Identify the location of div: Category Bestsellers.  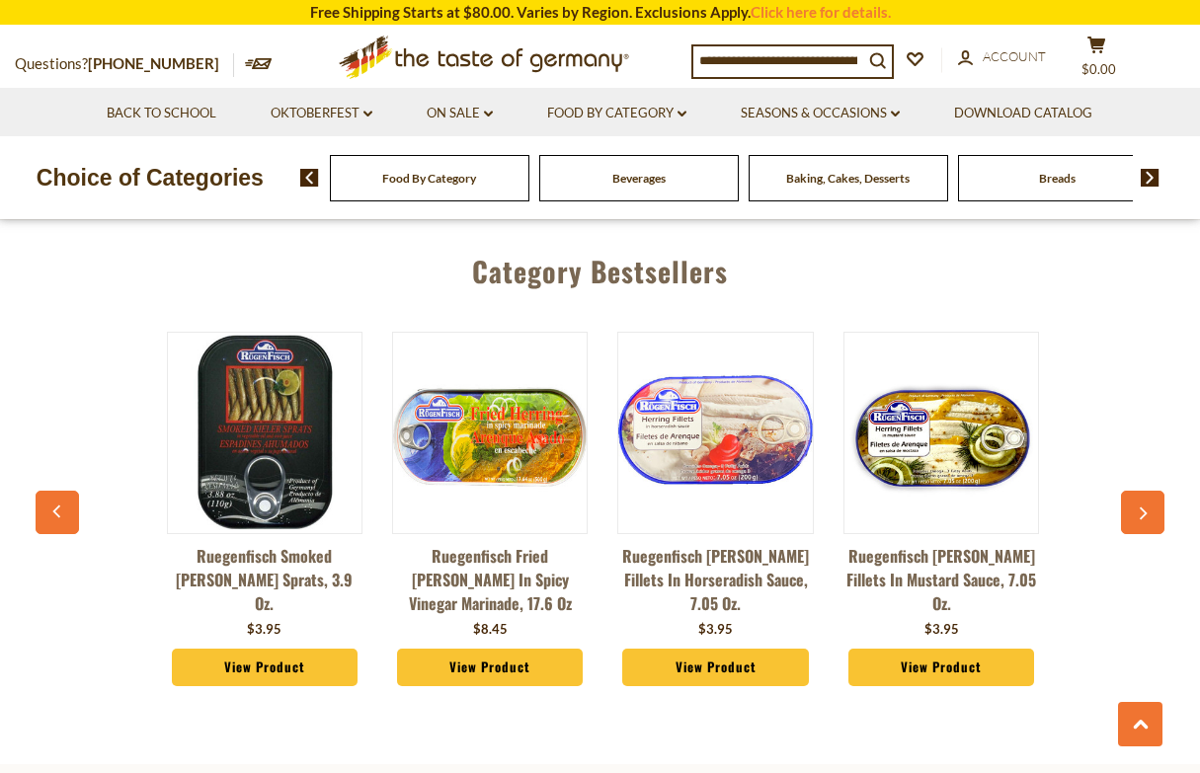
(599, 267).